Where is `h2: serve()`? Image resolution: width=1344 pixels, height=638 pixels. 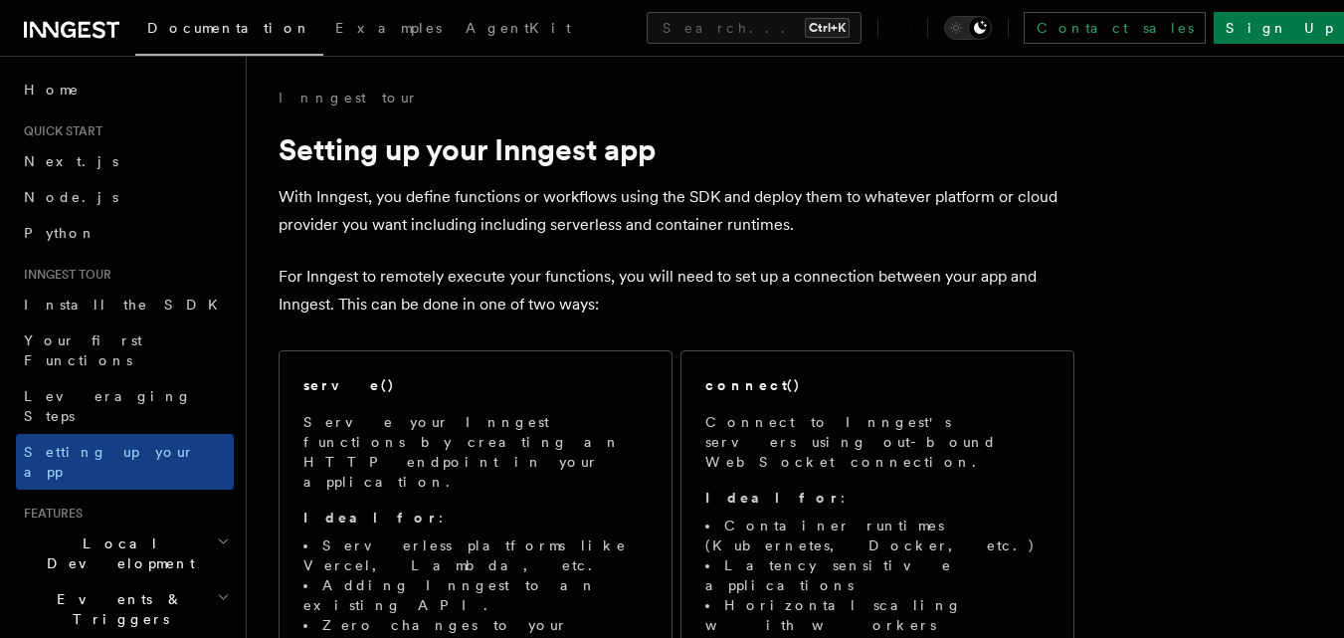
h2: serve() is located at coordinates (349, 385).